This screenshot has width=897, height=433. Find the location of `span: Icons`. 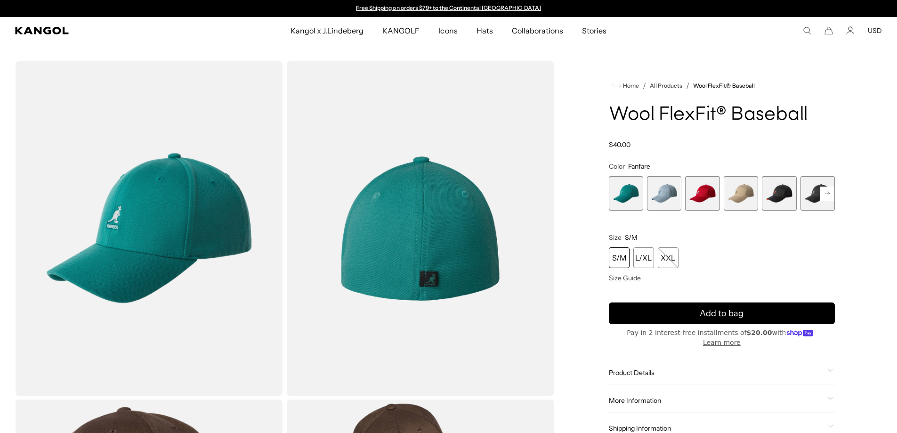

span: Icons is located at coordinates (448, 31).